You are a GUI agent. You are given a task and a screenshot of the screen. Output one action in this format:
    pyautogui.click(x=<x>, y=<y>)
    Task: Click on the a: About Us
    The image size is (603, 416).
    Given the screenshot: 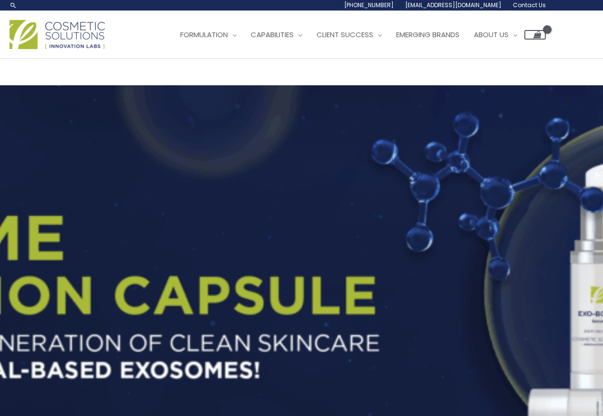 What is the action you would take?
    pyautogui.click(x=496, y=35)
    